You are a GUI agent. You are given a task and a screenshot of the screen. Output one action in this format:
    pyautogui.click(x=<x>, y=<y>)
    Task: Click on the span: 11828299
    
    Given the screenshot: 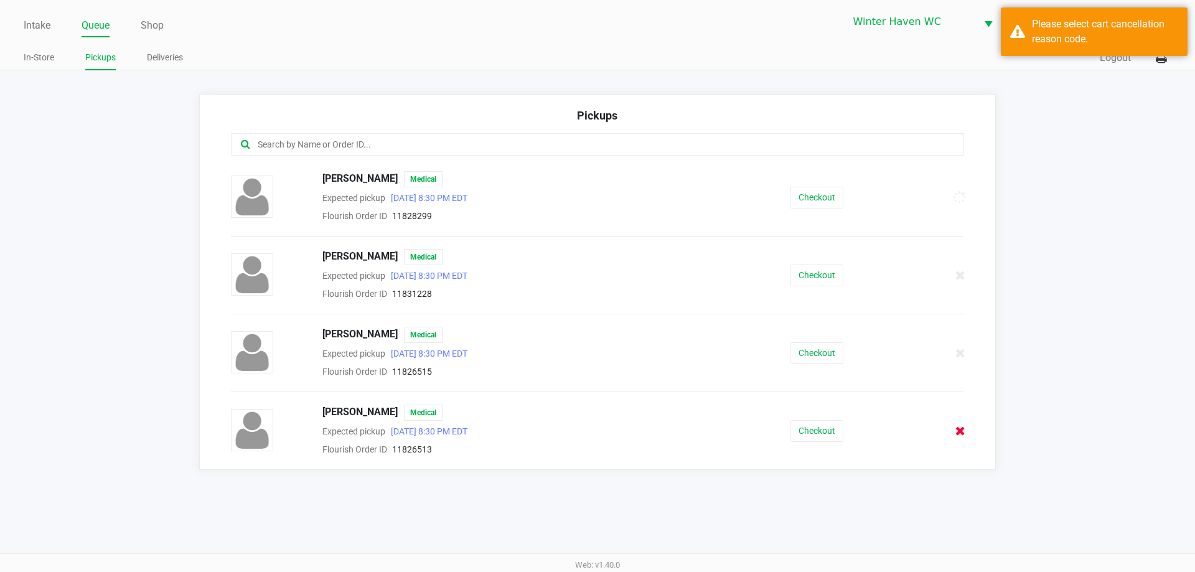 What is the action you would take?
    pyautogui.click(x=412, y=216)
    